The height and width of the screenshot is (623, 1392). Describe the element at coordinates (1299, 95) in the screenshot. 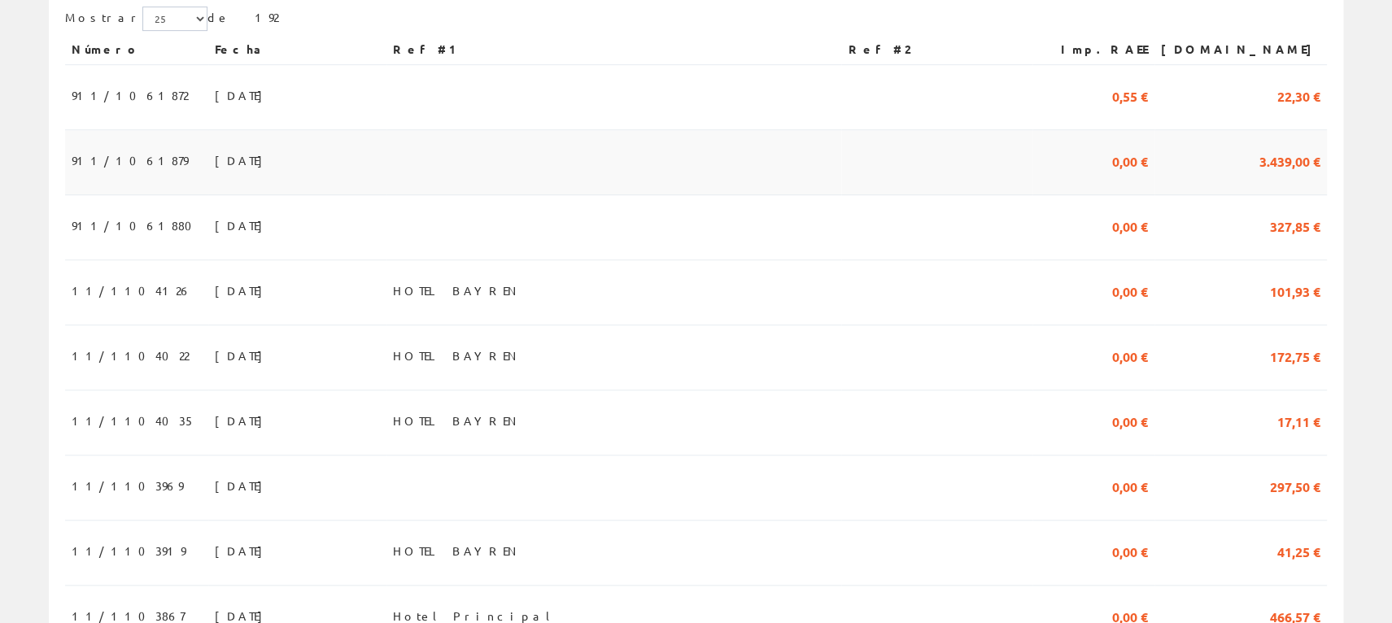

I see `span: 22,30 €` at that location.